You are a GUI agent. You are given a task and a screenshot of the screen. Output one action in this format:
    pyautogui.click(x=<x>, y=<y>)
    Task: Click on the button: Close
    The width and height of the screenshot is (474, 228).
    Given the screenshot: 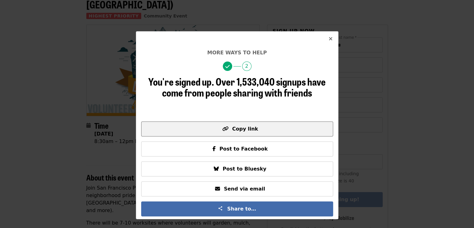 What is the action you would take?
    pyautogui.click(x=331, y=39)
    